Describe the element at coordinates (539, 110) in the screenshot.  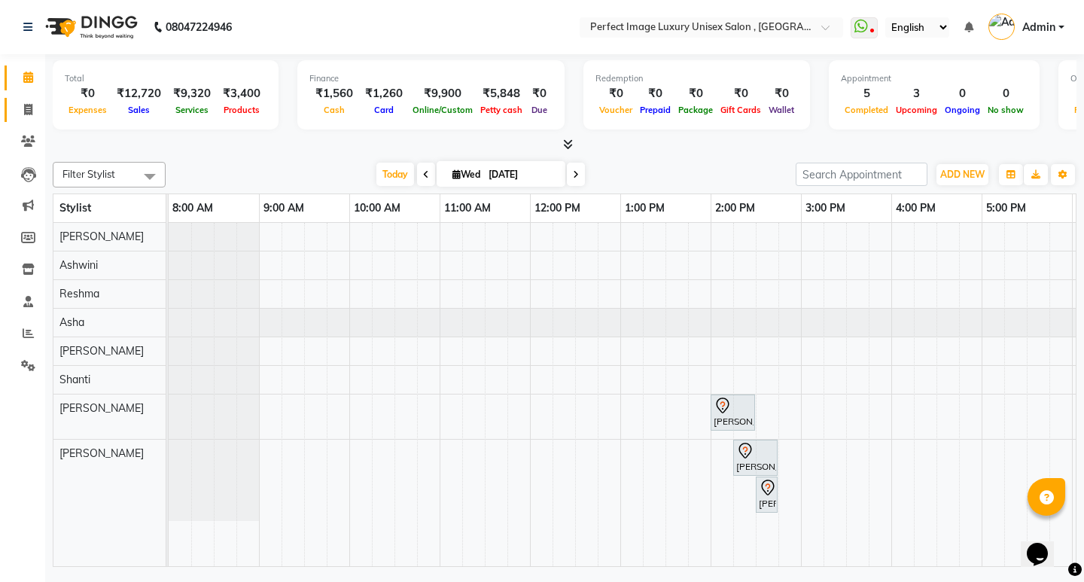
I see `span: Due` at that location.